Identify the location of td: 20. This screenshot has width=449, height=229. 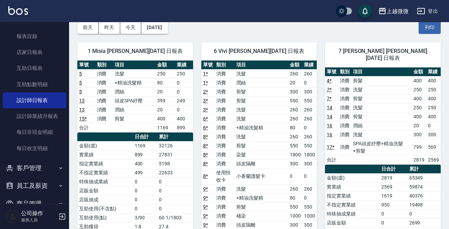
(419, 125).